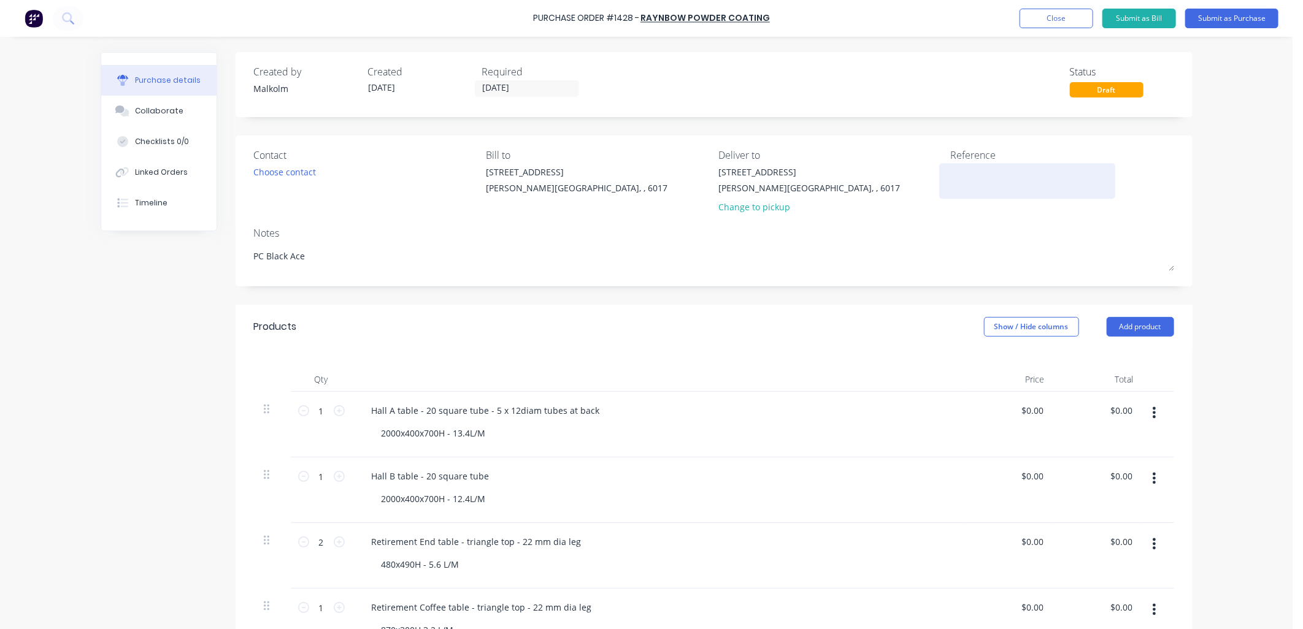 This screenshot has height=629, width=1303. What do you see at coordinates (434, 499) in the screenshot?
I see `div: 2000x400x700H - 12.4L/M` at bounding box center [434, 499].